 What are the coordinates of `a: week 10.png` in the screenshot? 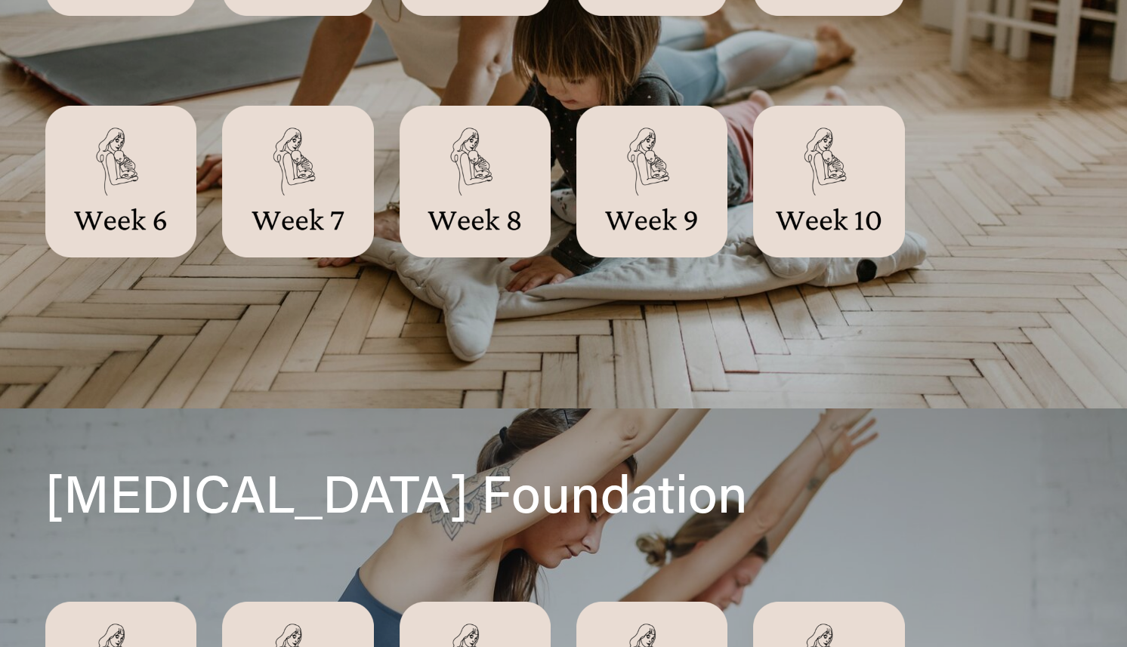 It's located at (829, 181).